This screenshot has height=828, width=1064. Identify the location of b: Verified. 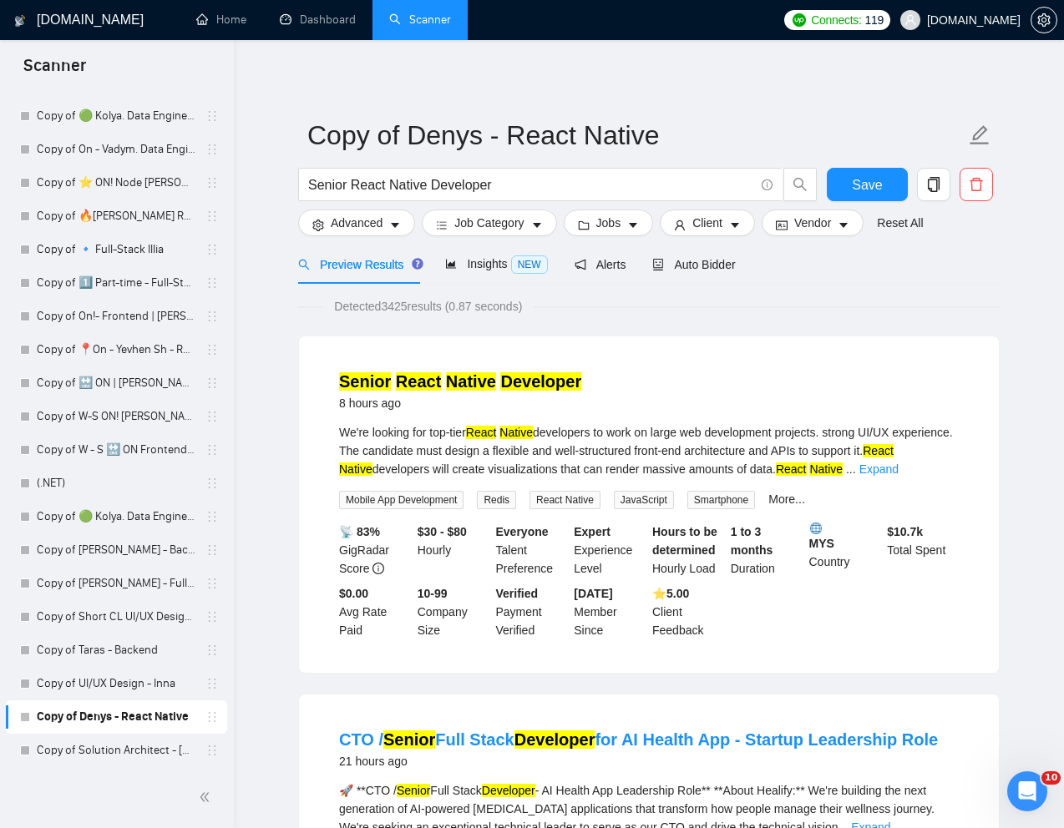
(517, 594).